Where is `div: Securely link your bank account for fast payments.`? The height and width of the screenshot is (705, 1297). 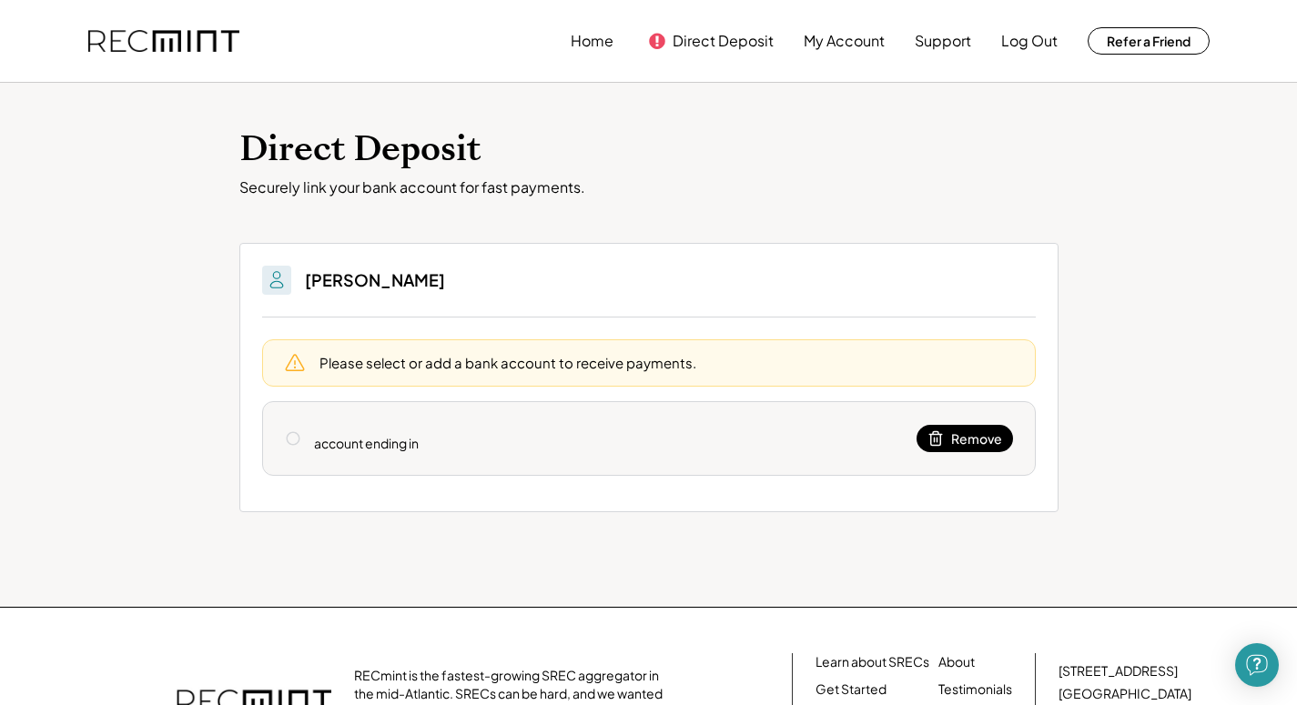 div: Securely link your bank account for fast payments. is located at coordinates (649, 187).